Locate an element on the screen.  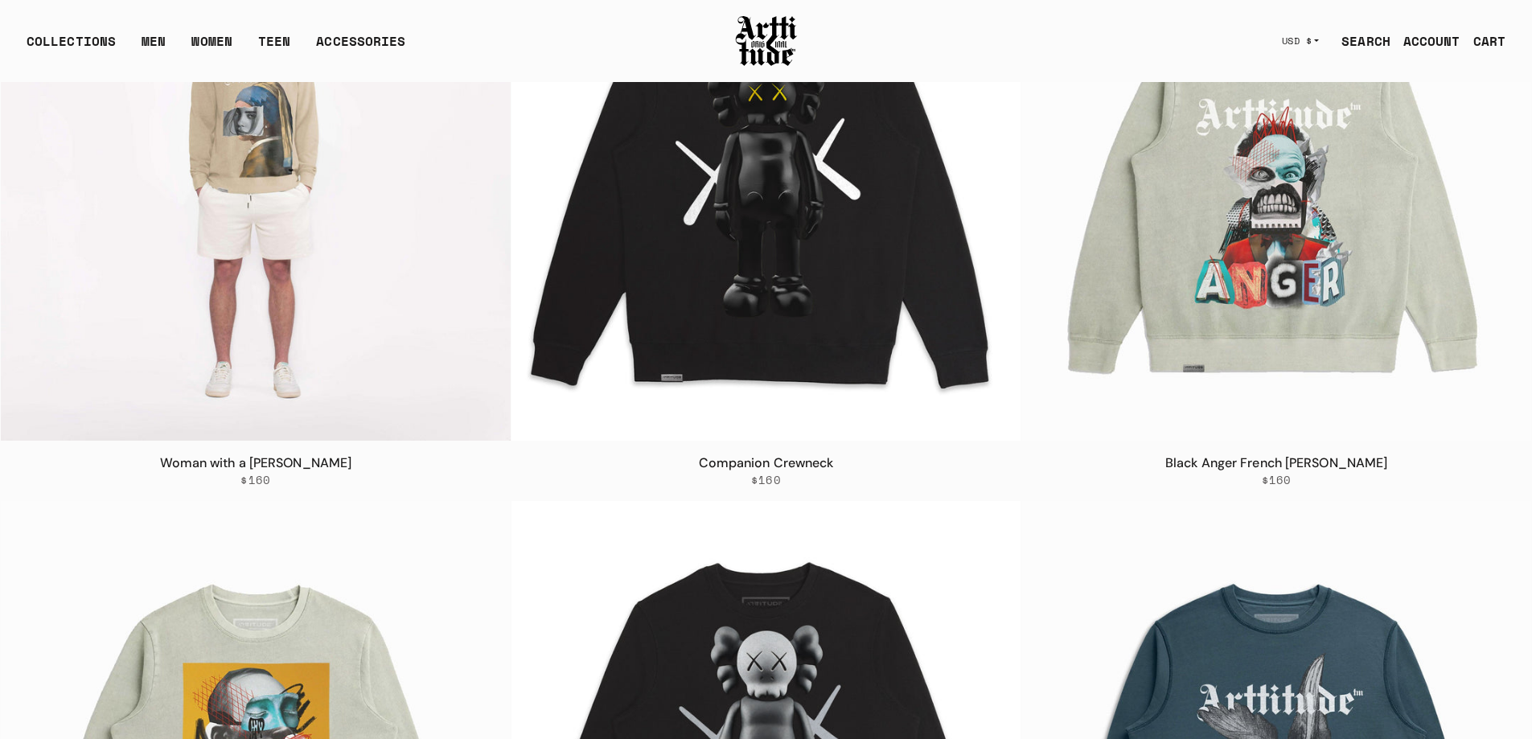
div: COLLECTIONS is located at coordinates (71, 47).